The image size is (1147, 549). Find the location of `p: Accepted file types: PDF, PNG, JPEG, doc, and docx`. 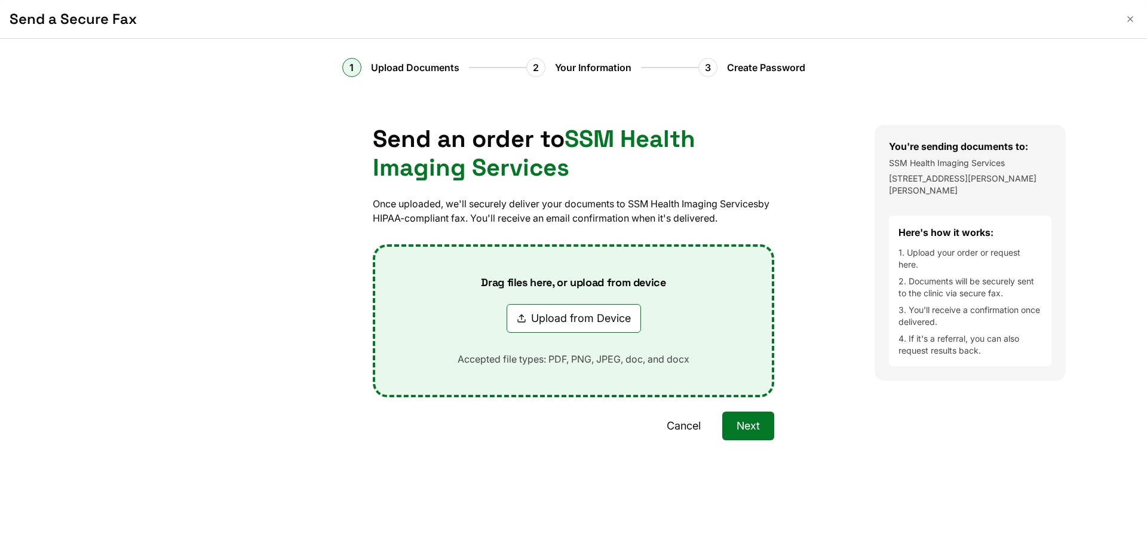

p: Accepted file types: PDF, PNG, JPEG, doc, and docx is located at coordinates (574, 359).